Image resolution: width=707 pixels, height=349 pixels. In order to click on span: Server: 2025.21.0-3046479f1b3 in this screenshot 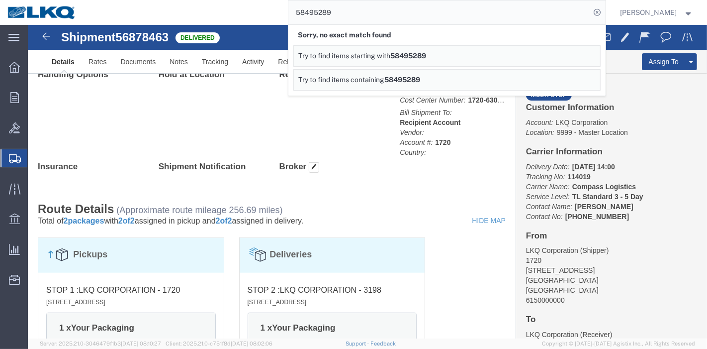, I will do `click(100, 343)`.